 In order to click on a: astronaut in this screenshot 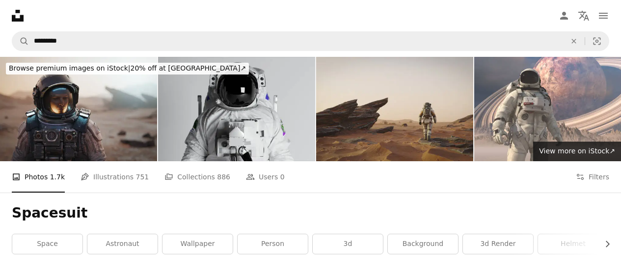, I will do `click(122, 244)`.